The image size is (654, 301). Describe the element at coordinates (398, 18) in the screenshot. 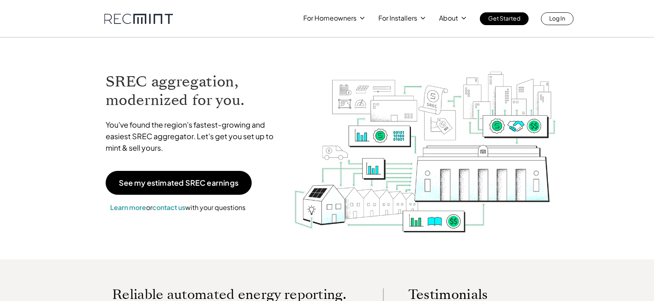

I see `p: For Installers` at that location.